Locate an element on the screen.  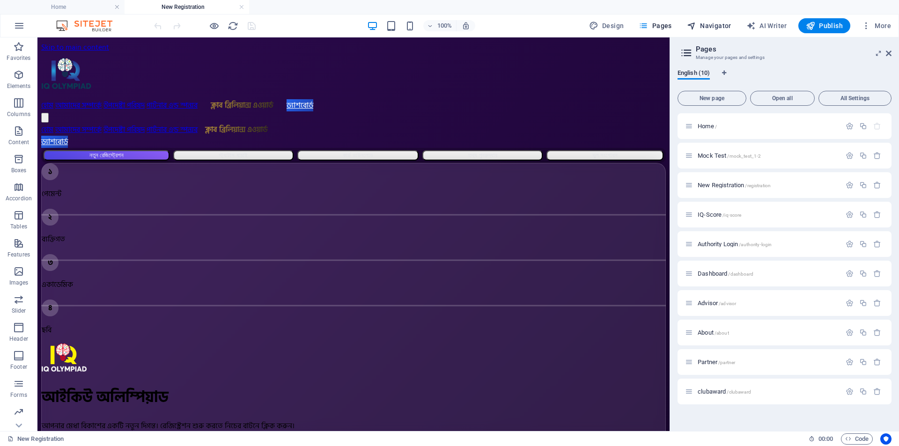
span: English (10) is located at coordinates (694, 74).